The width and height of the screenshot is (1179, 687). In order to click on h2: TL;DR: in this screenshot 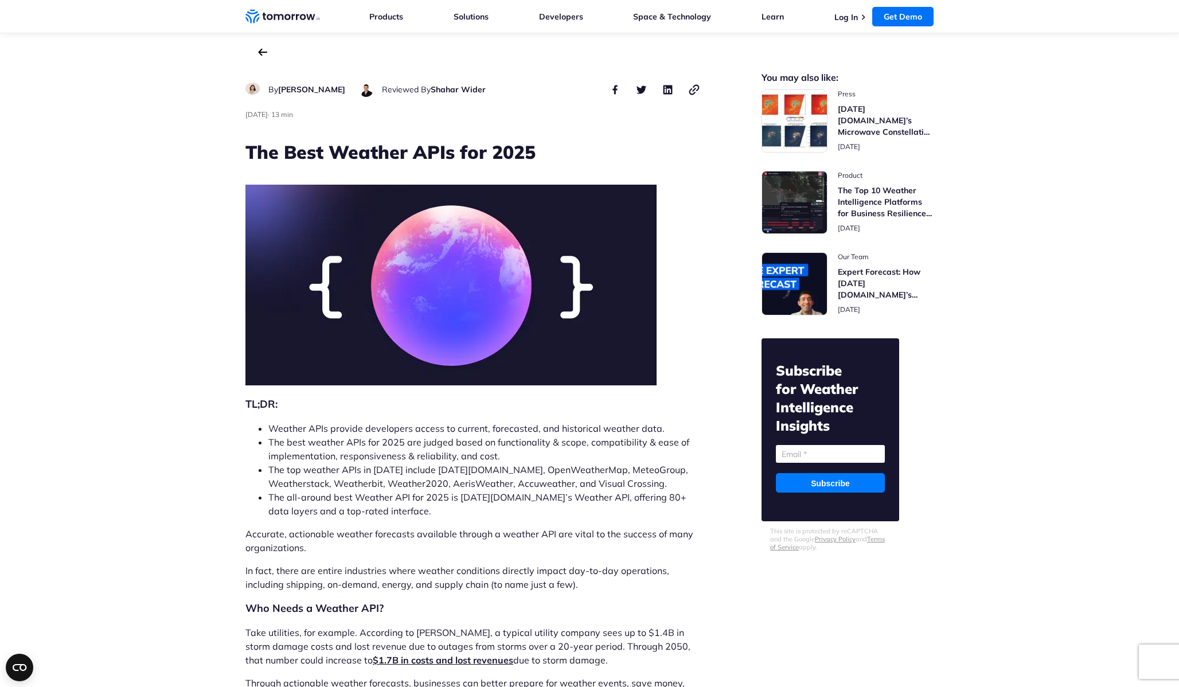, I will do `click(473, 404)`.